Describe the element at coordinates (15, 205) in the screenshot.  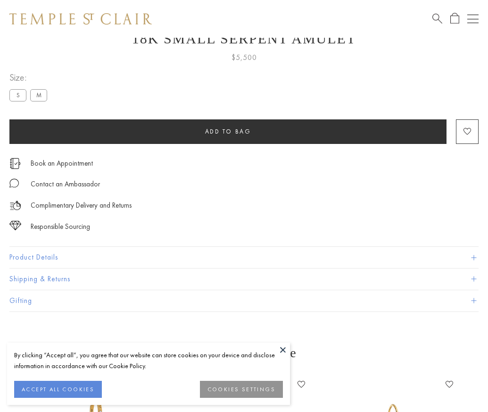
I see `img: icon_delivery.svg` at that location.